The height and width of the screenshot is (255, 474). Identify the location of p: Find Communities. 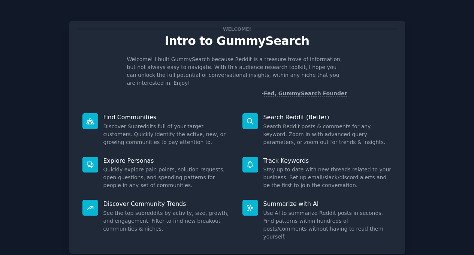
(168, 117).